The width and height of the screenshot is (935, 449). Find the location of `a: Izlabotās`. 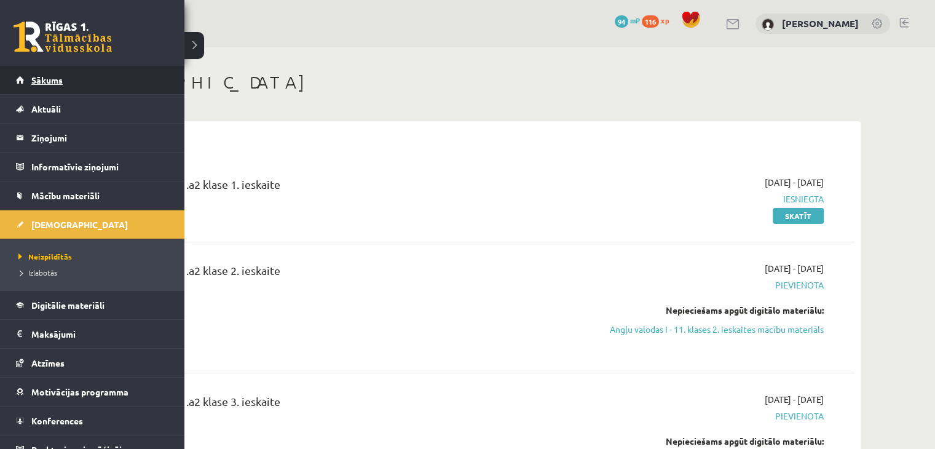

a: Izlabotās is located at coordinates (93, 272).